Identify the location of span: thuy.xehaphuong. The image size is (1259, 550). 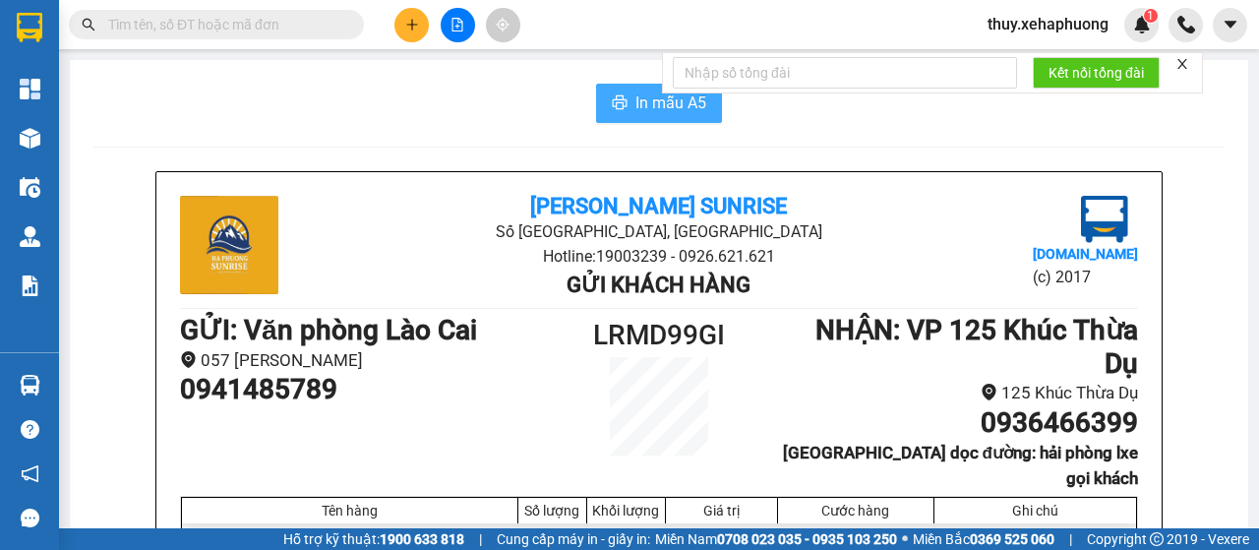
(1047, 24).